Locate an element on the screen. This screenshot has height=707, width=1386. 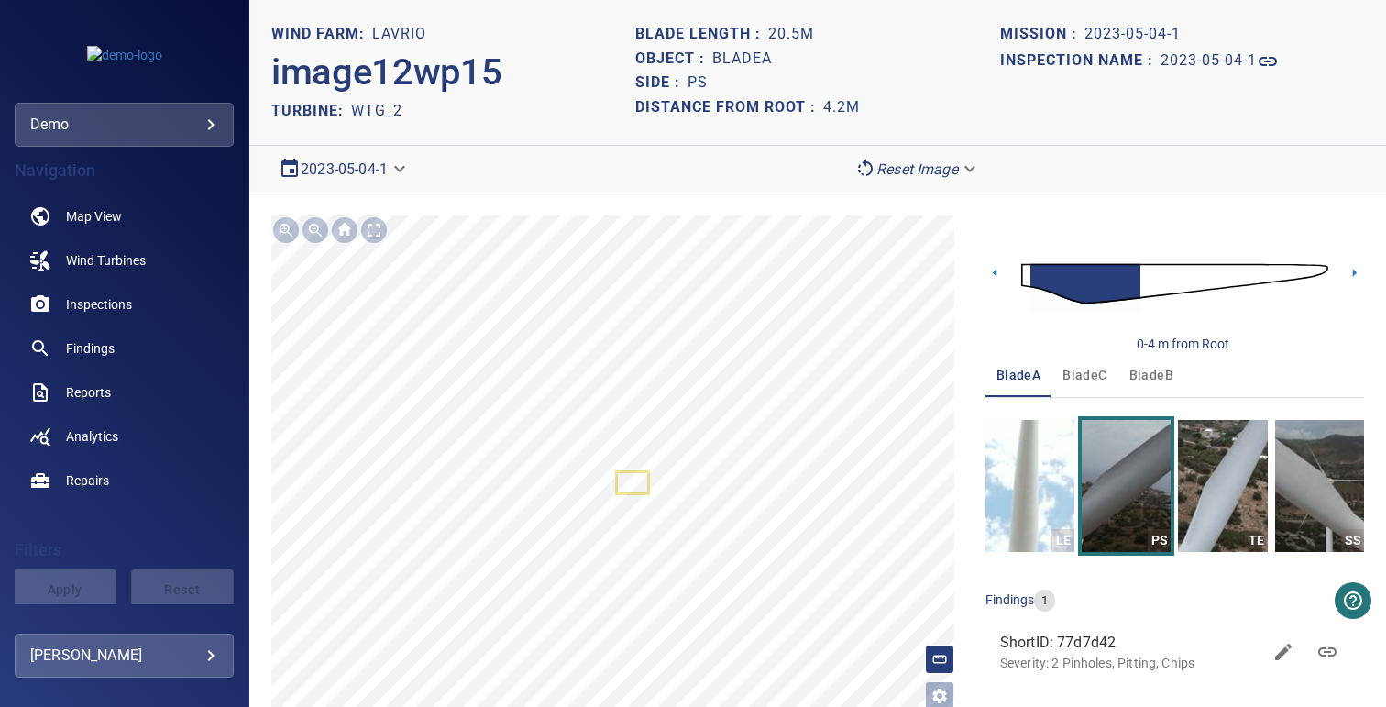
a: inspections noActive is located at coordinates (124, 304).